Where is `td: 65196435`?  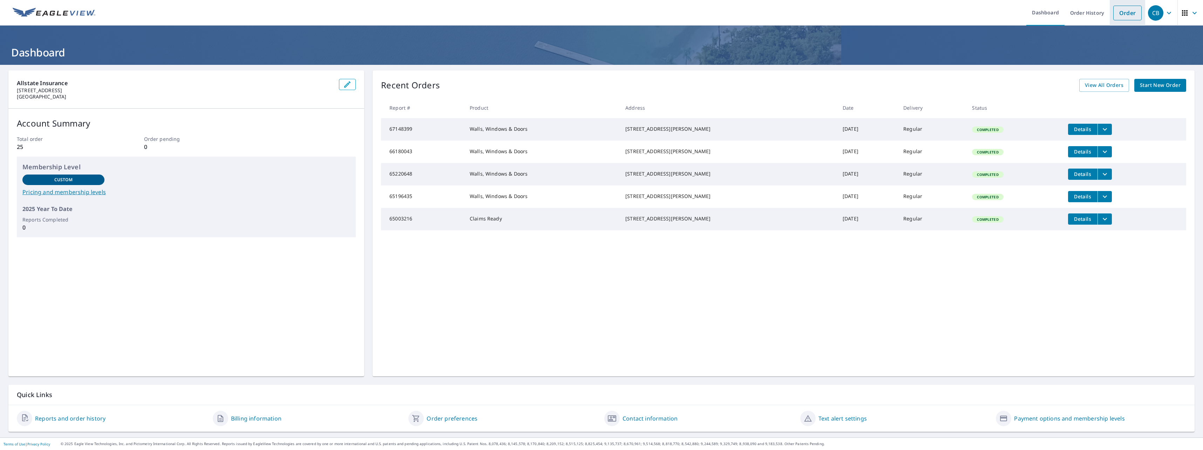
td: 65196435 is located at coordinates (422, 197).